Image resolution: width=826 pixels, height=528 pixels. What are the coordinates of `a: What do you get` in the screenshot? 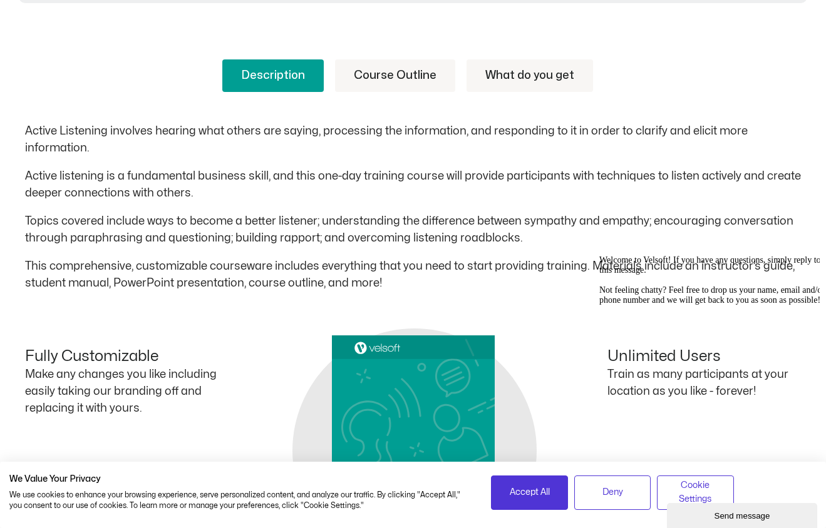 It's located at (530, 76).